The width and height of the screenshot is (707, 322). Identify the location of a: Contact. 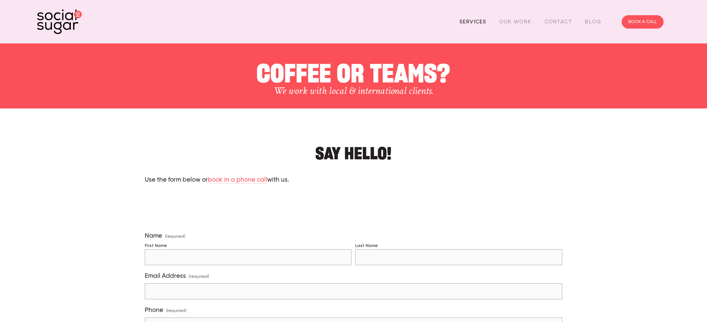
(558, 22).